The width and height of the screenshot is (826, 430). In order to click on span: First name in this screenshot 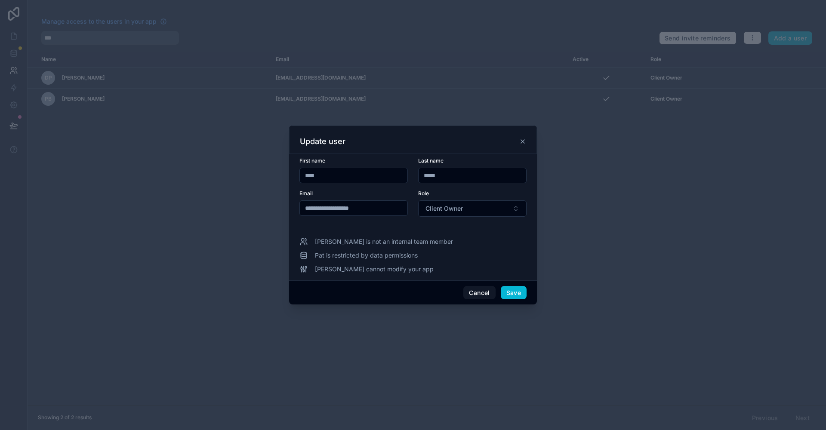, I will do `click(312, 161)`.